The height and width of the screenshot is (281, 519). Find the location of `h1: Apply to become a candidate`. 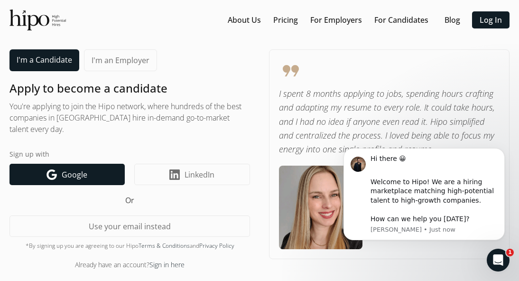

h1: Apply to become a candidate is located at coordinates (129, 88).